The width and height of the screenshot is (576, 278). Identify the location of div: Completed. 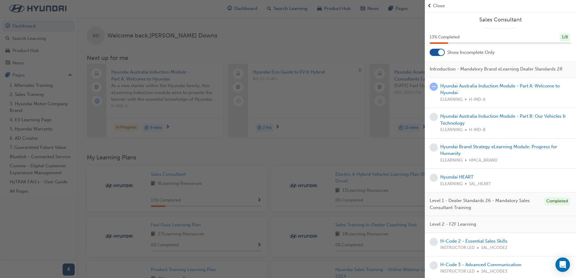
(557, 201).